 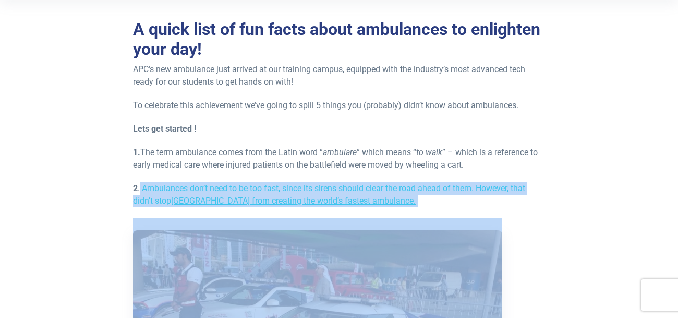 What do you see at coordinates (429, 152) in the screenshot?
I see `em: to walk` at bounding box center [429, 152].